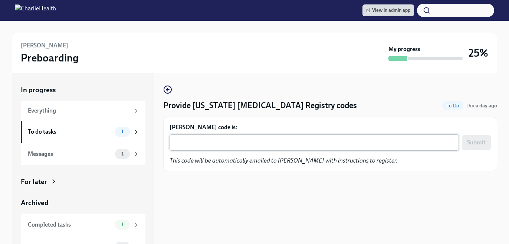 This screenshot has height=244, width=509. What do you see at coordinates (35, 10) in the screenshot?
I see `img: CharlieHealth` at bounding box center [35, 10].